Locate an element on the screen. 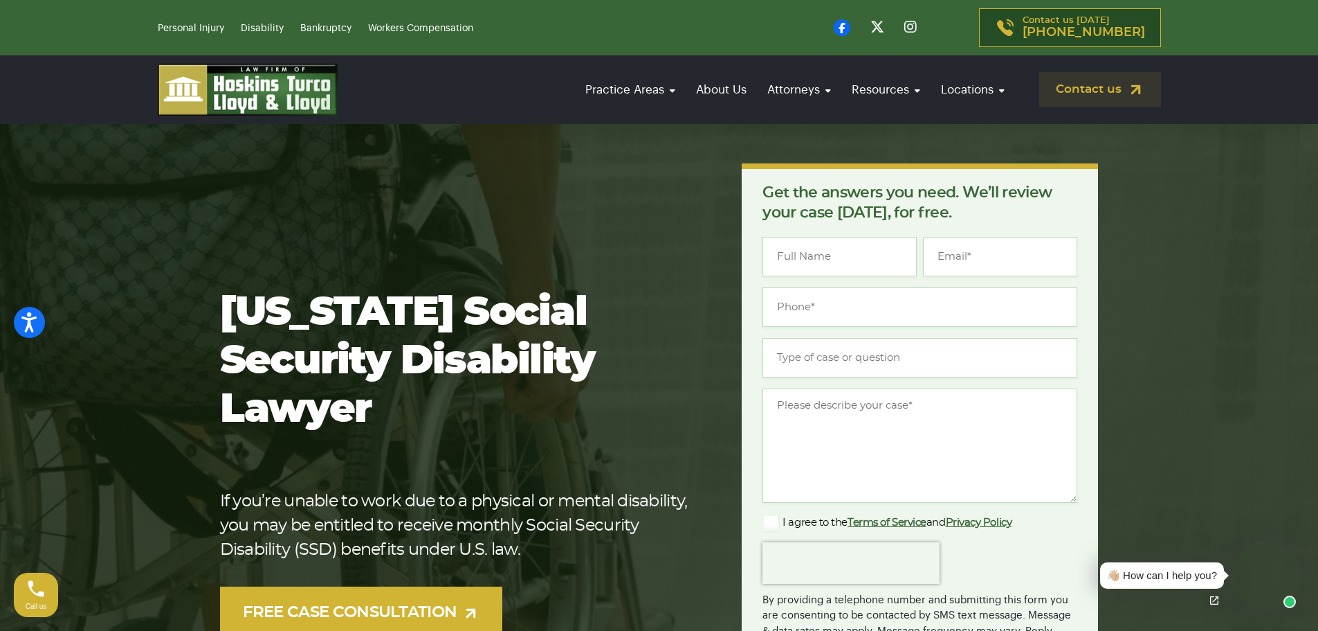 This screenshot has width=1318, height=631. a: Contact us is located at coordinates (1100, 89).